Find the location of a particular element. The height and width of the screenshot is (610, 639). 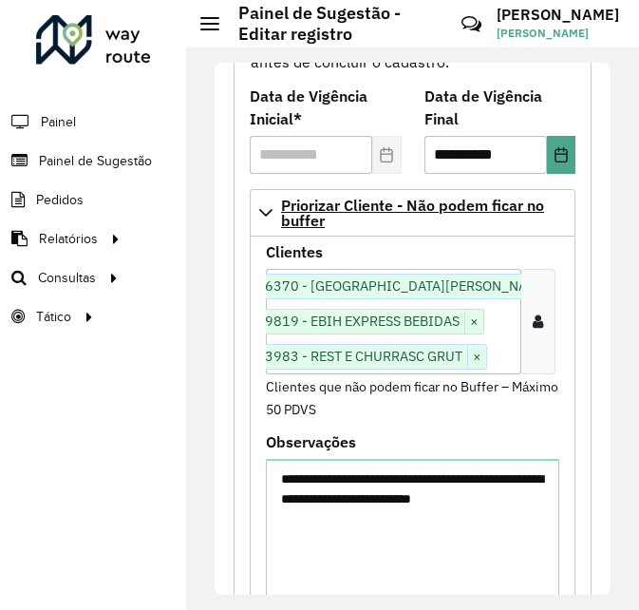

a: Contato Rápido is located at coordinates (471, 24).